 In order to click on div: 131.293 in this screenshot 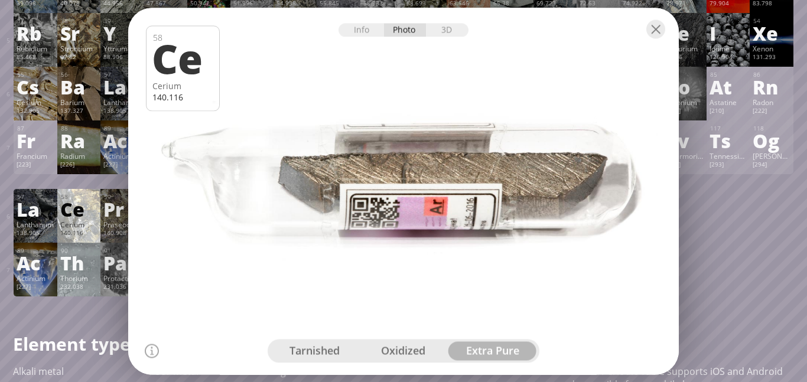, I will do `click(771, 58)`.